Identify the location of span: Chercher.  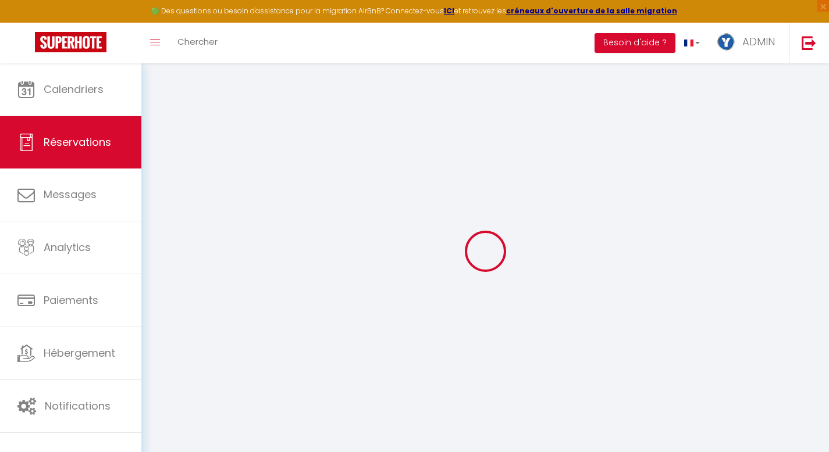
(197, 41).